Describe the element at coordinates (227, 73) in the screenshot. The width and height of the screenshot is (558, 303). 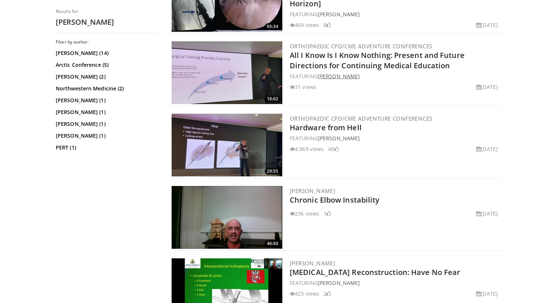
I see `a: 18:02` at that location.